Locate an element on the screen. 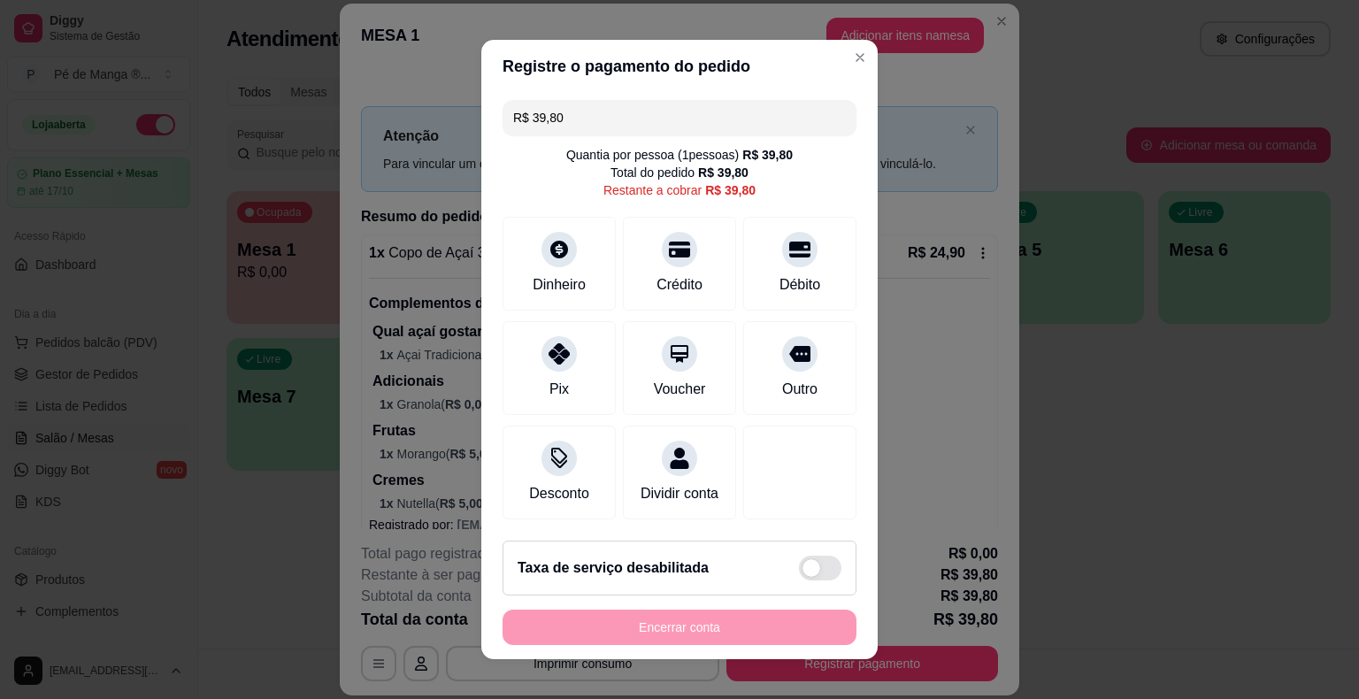  div: Desconto is located at coordinates (559, 494).